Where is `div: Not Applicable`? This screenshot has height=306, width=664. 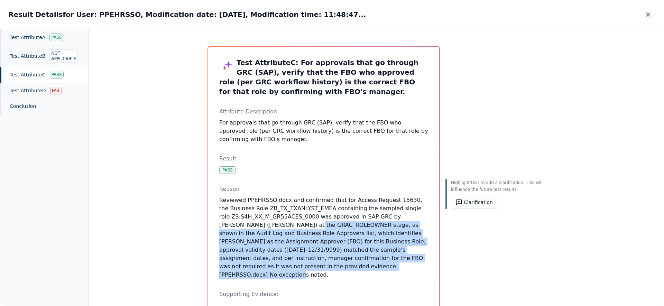 div: Not Applicable is located at coordinates (64, 56).